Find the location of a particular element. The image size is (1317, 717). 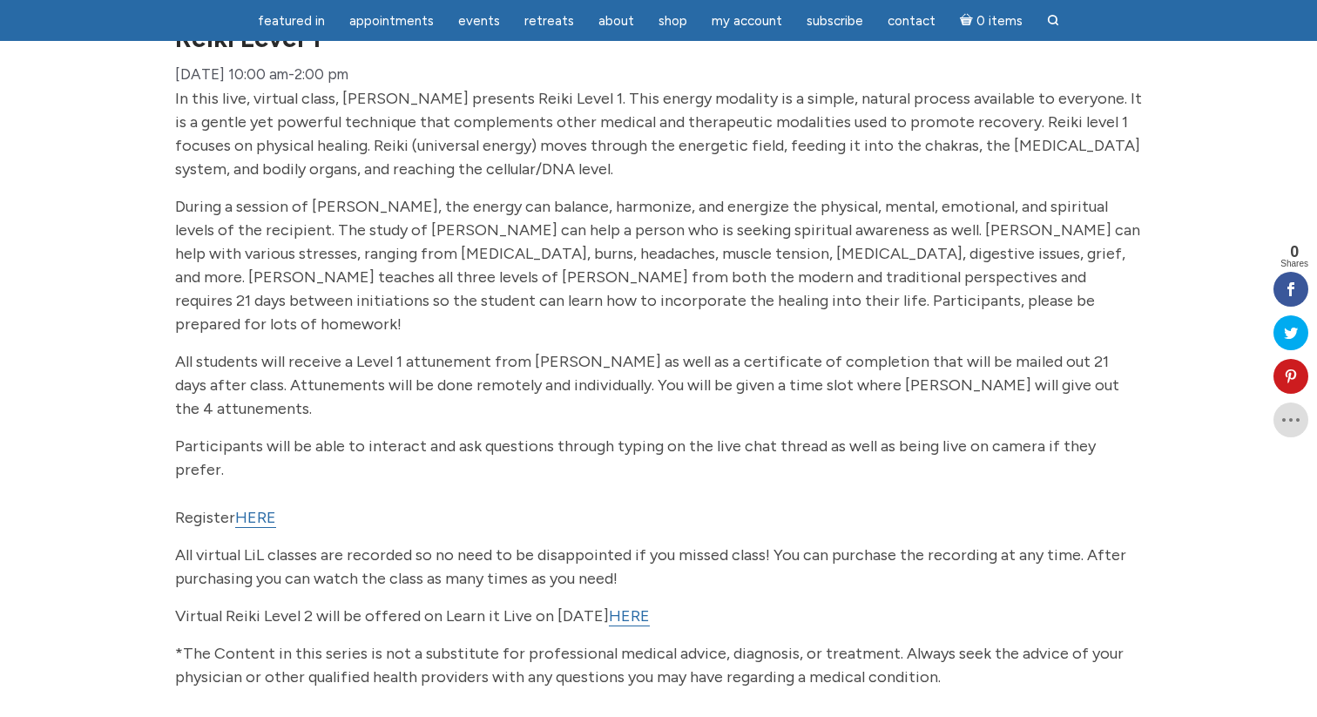

h1: Reiki Level 1 is located at coordinates (659, 37).